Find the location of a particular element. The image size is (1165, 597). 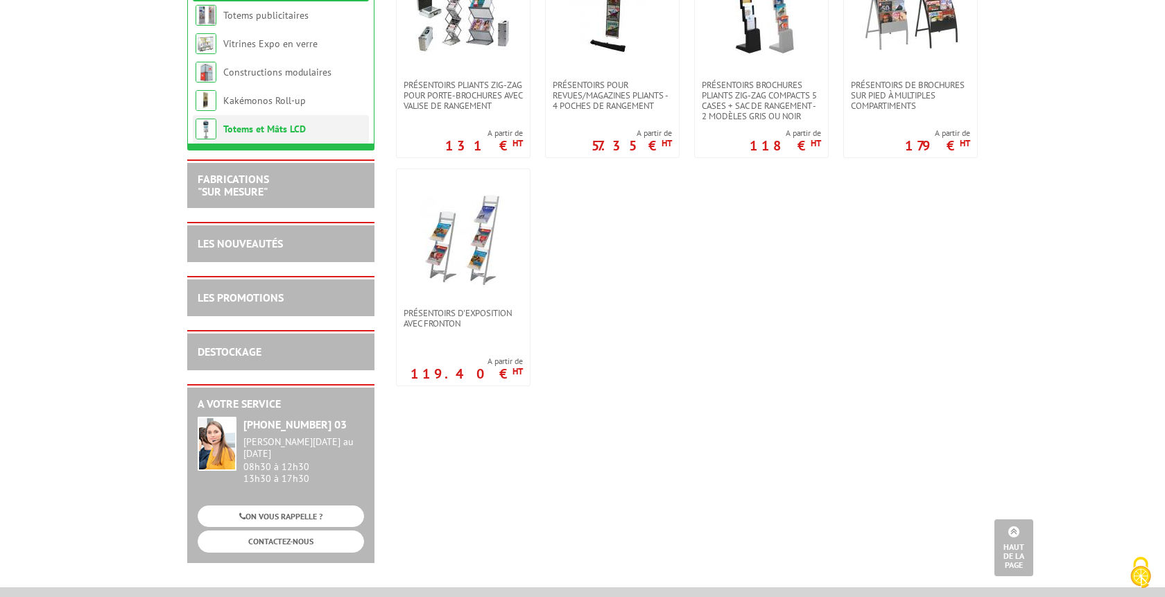

img: Constructions modulaires is located at coordinates (206, 72).